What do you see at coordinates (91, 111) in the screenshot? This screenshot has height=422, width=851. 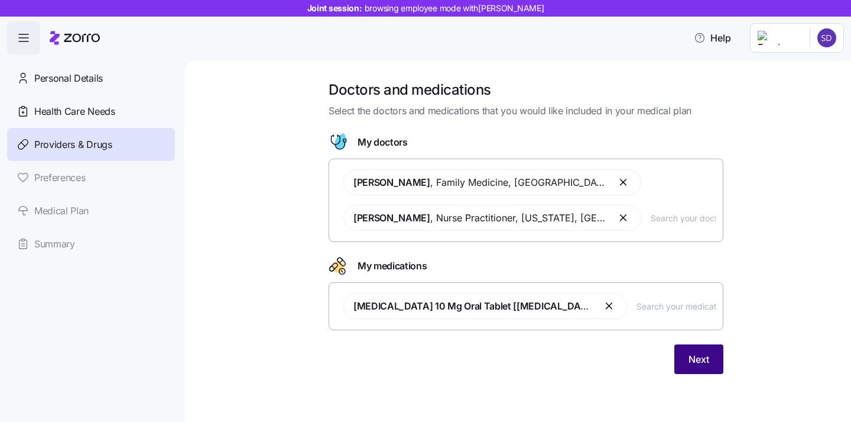 I see `a: Health Care Needs` at bounding box center [91, 111].